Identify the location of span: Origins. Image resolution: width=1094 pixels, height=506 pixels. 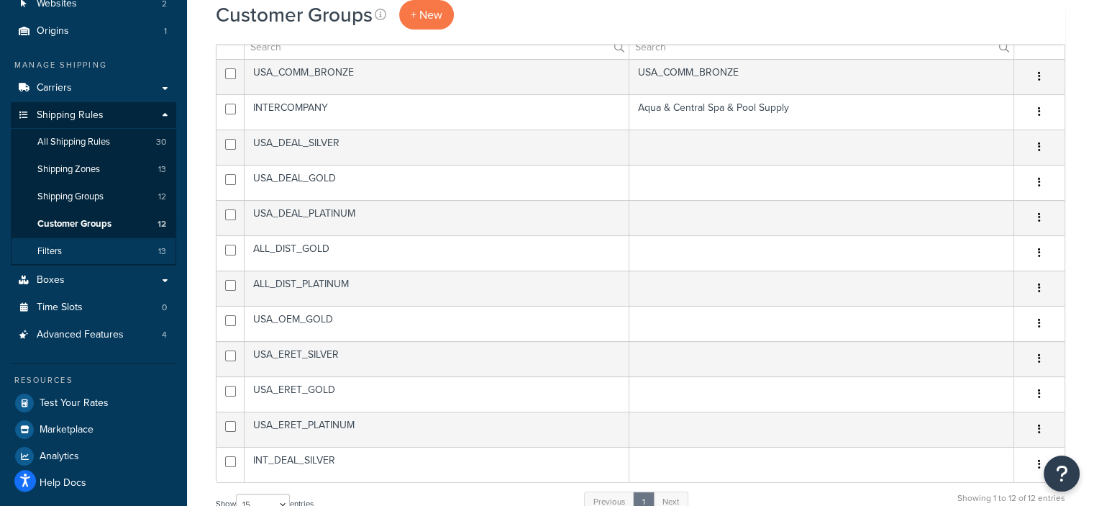
(52, 31).